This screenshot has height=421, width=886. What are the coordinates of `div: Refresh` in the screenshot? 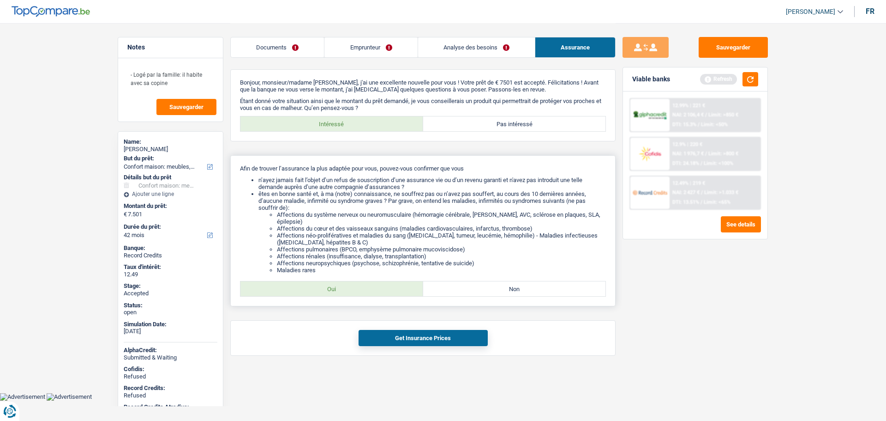 It's located at (719, 79).